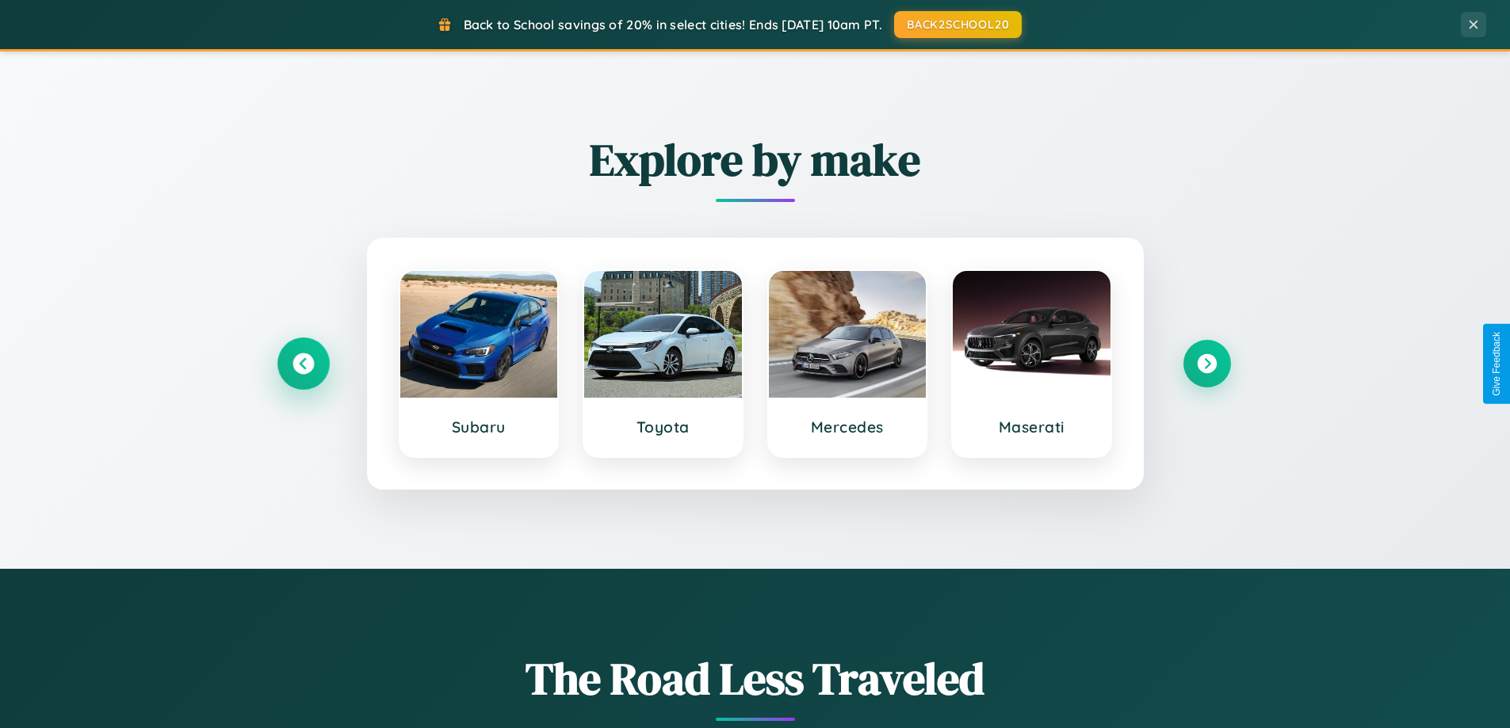 The image size is (1510, 728). Describe the element at coordinates (1031, 427) in the screenshot. I see `h3: Maserati` at that location.